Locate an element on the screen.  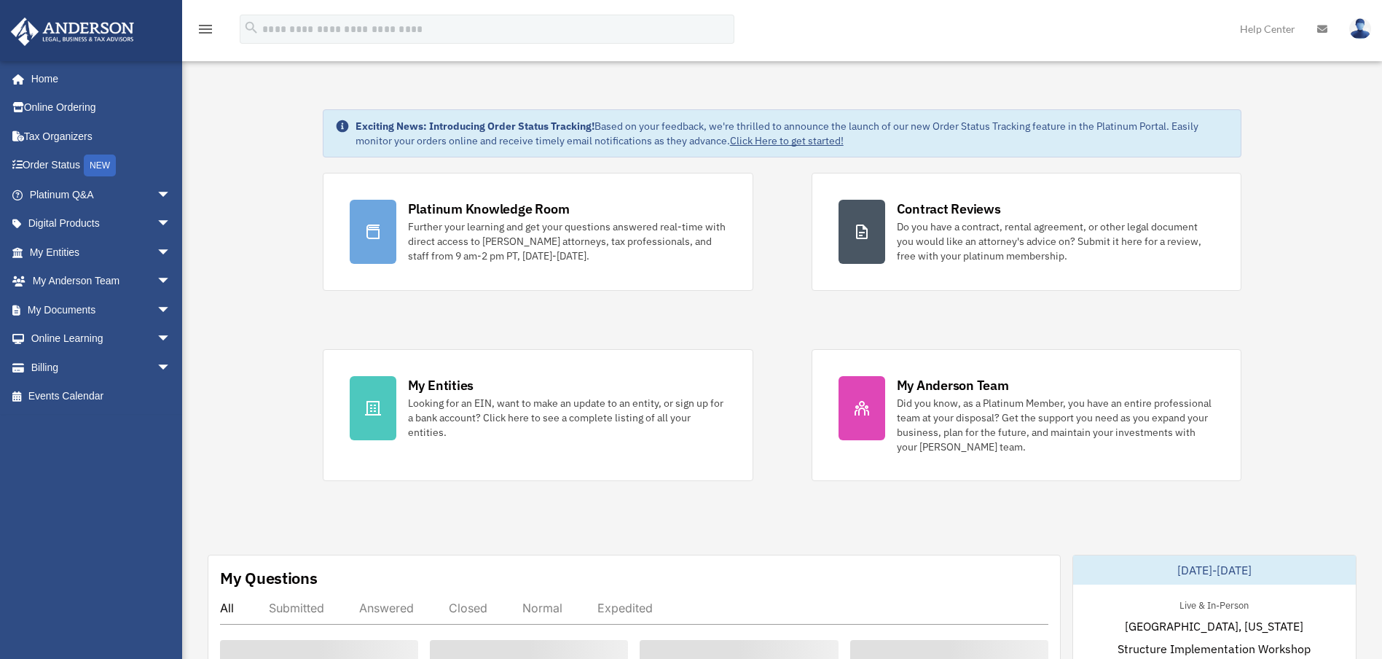
a: Online Ordering is located at coordinates (101, 108).